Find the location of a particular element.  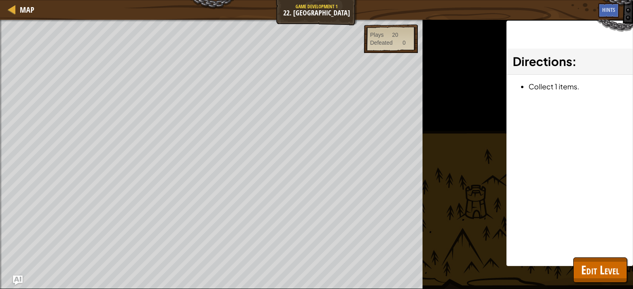

button: Edit Level is located at coordinates (601, 270).